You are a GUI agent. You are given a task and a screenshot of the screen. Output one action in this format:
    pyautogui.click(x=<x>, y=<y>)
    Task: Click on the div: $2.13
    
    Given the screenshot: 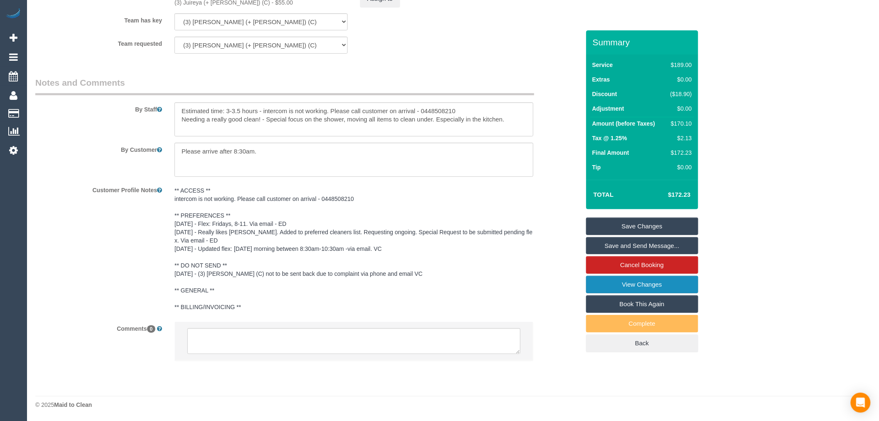 What is the action you would take?
    pyautogui.click(x=680, y=138)
    